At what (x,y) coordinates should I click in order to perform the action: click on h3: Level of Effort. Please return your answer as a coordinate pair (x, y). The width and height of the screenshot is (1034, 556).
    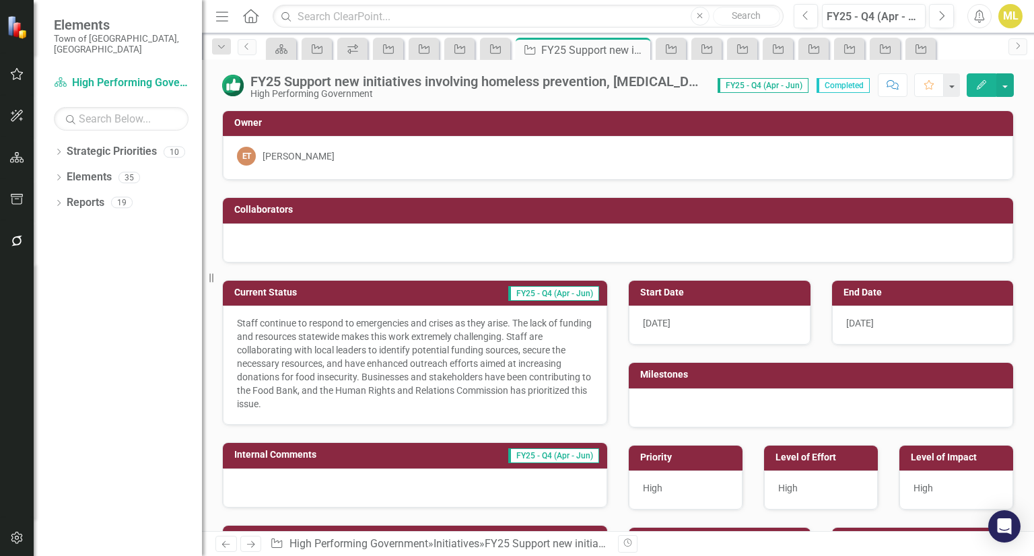
    Looking at the image, I should click on (823, 457).